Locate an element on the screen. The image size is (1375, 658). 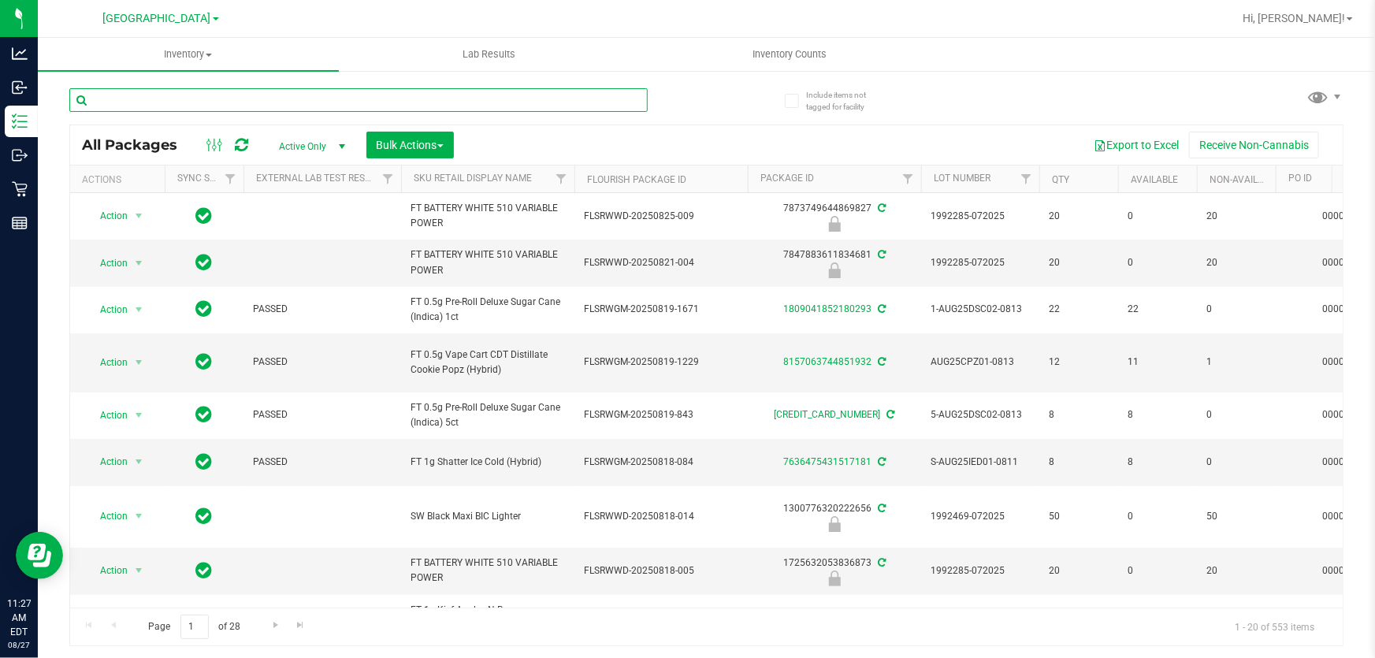
a: Lab Results is located at coordinates (489, 54).